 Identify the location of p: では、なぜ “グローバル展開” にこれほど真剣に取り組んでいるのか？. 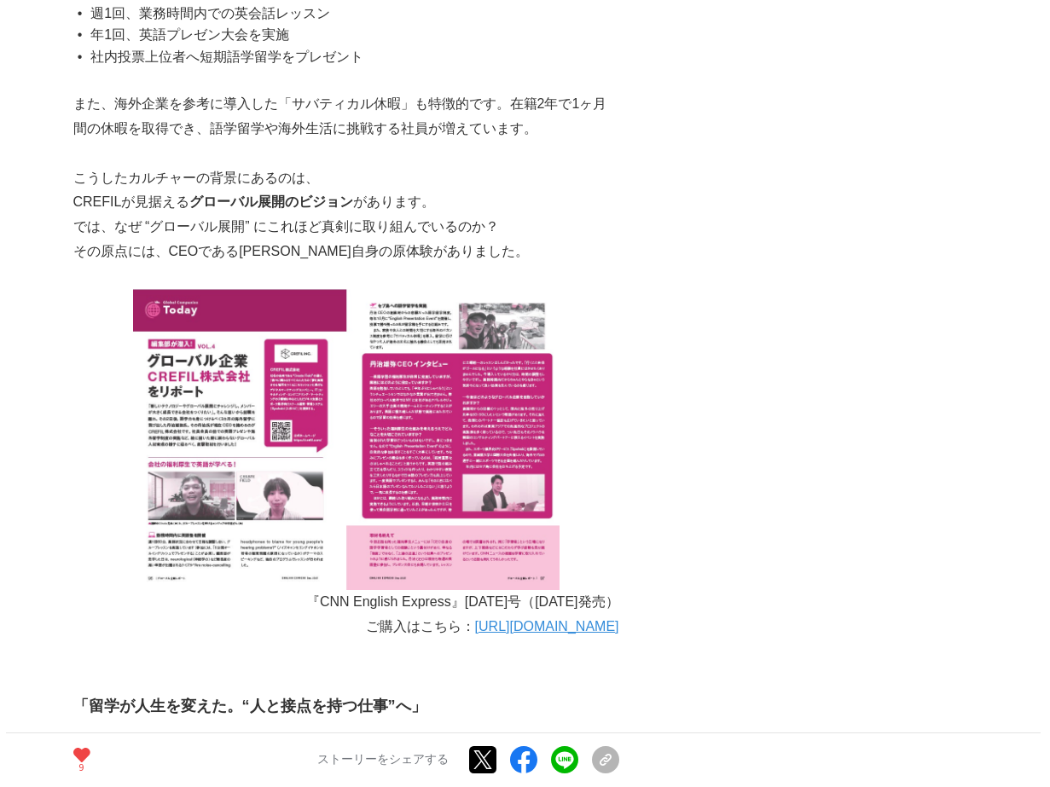
(346, 227).